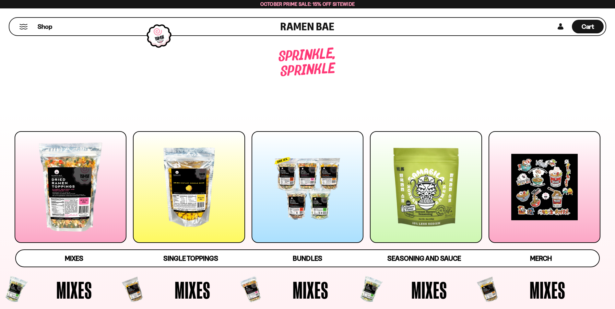 The image size is (615, 309). Describe the element at coordinates (308, 4) in the screenshot. I see `span: October Prime Sale: 15% off Sitewide` at that location.